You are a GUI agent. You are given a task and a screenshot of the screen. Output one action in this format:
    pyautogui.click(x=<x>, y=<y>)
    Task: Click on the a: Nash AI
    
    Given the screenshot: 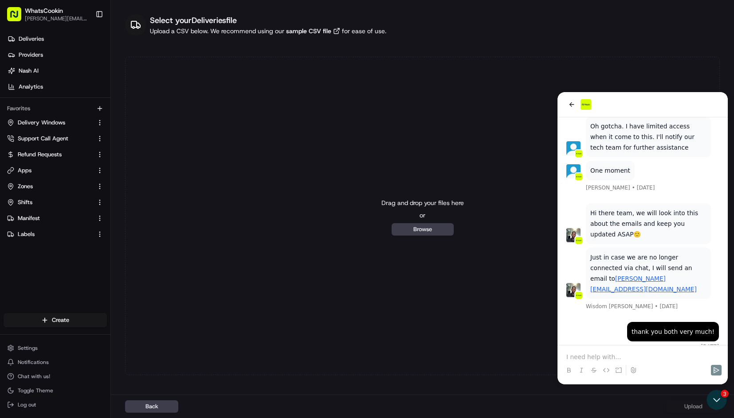 What is the action you would take?
    pyautogui.click(x=57, y=71)
    